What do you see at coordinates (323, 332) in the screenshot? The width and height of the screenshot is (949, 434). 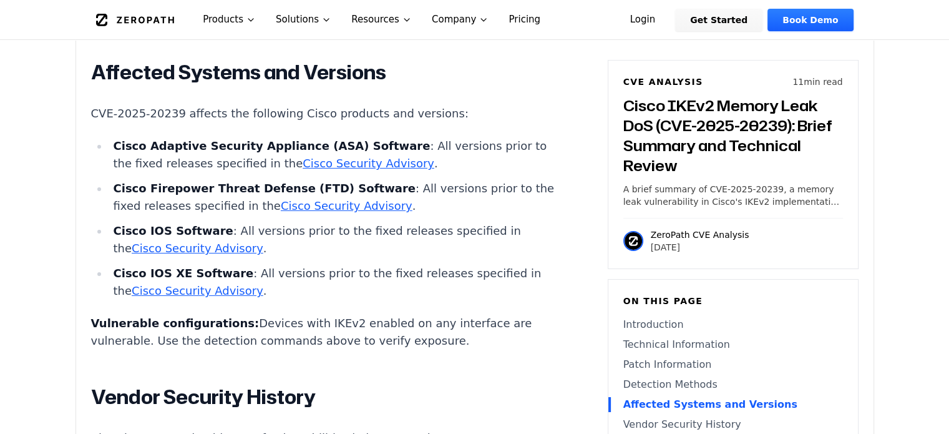 I see `p: Devices with IKEv2 enabled on any interface are vulnerable. Use the detection commands above to v...` at bounding box center [323, 332].